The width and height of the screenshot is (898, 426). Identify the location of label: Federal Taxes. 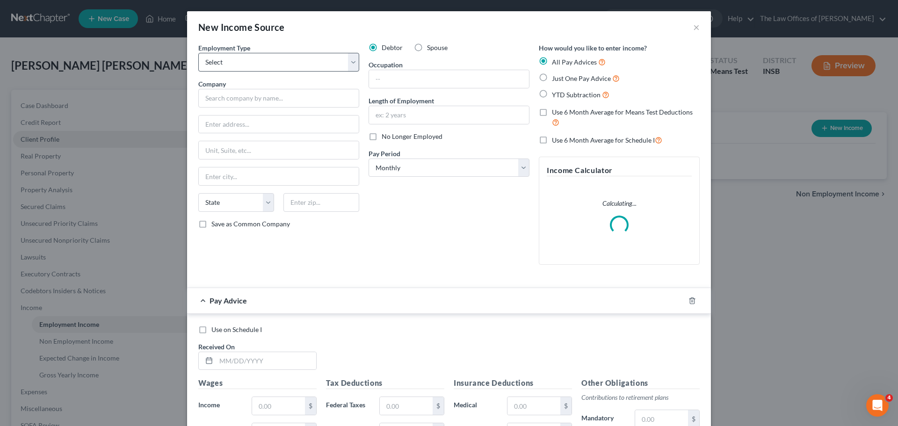
(348, 406).